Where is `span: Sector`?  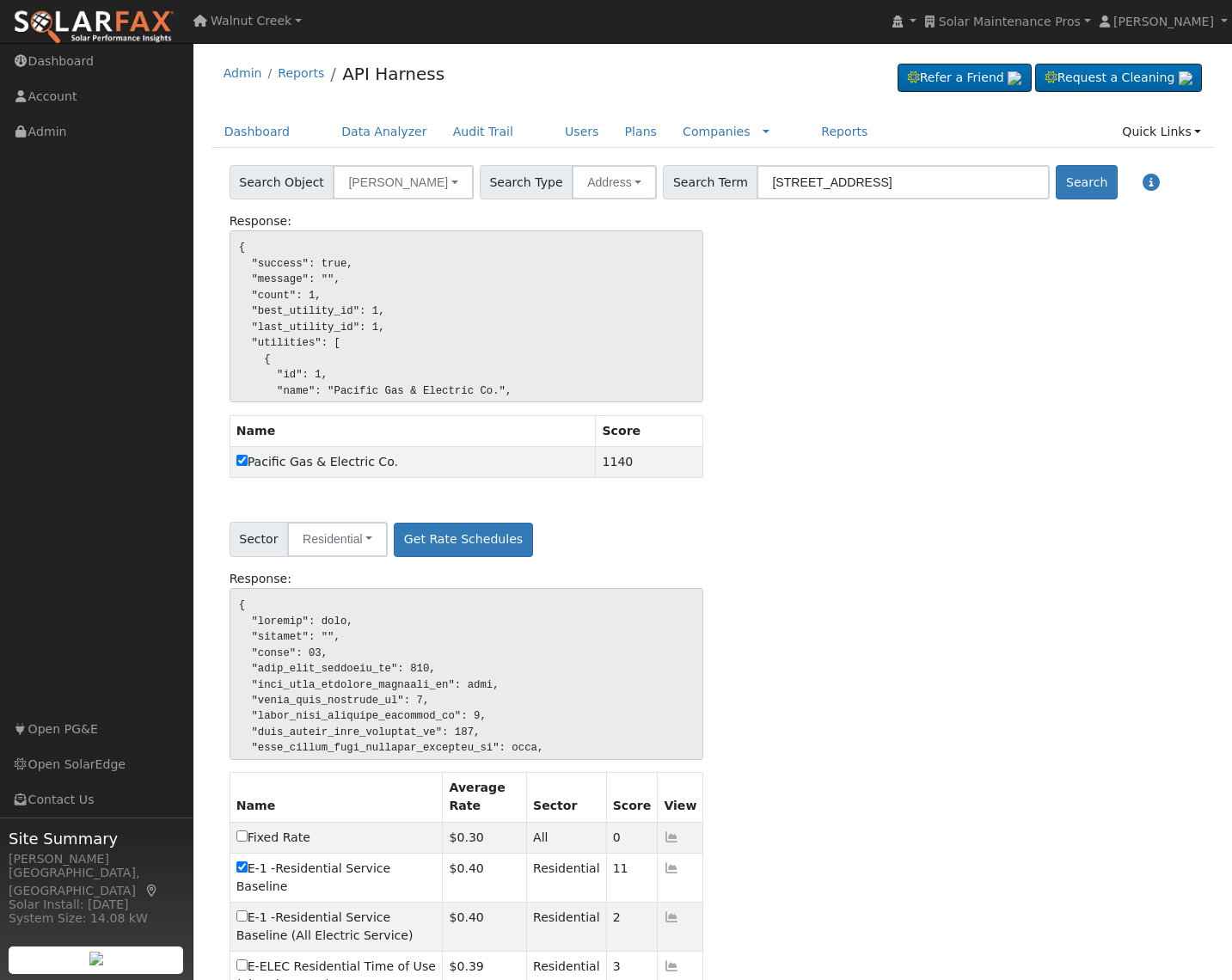 span: Sector is located at coordinates (259, 539).